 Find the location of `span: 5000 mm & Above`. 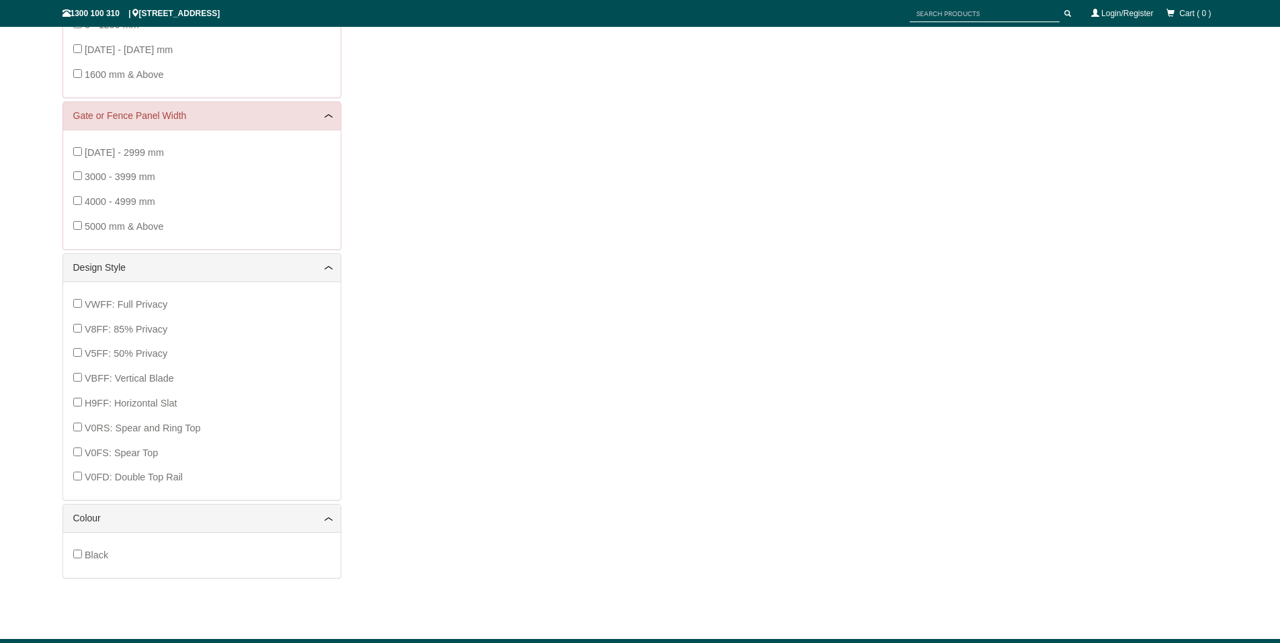

span: 5000 mm & Above is located at coordinates (124, 226).